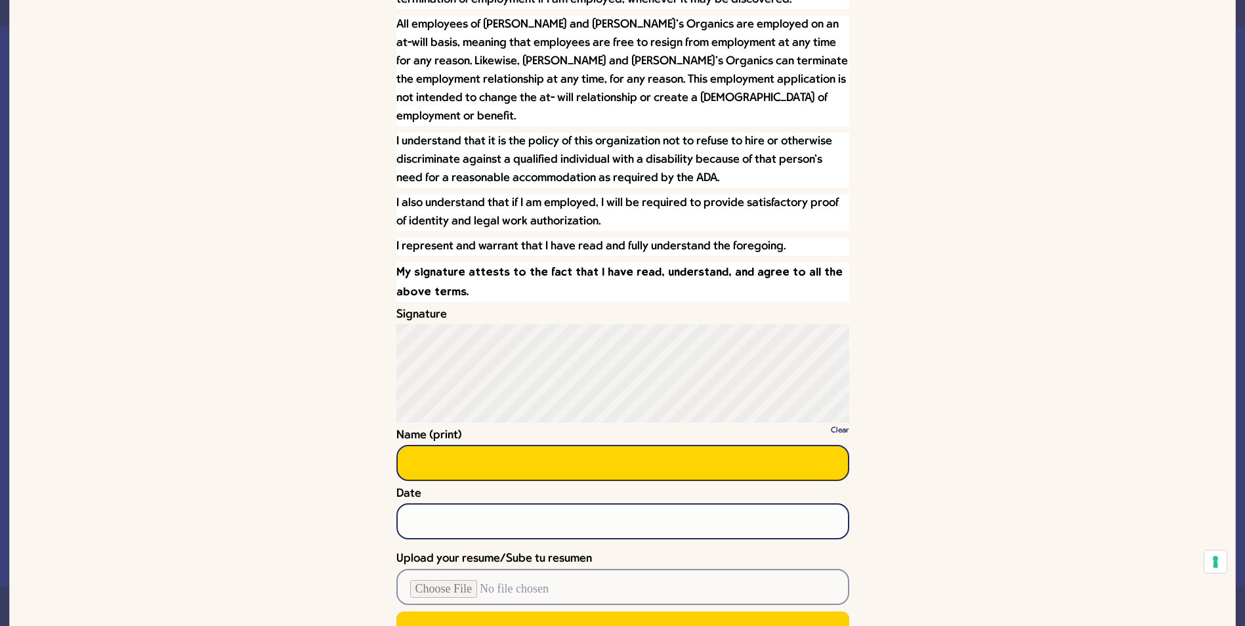 The image size is (1245, 626). What do you see at coordinates (494, 558) in the screenshot?
I see `span: Upload your resume/Sube tu resumen` at bounding box center [494, 558].